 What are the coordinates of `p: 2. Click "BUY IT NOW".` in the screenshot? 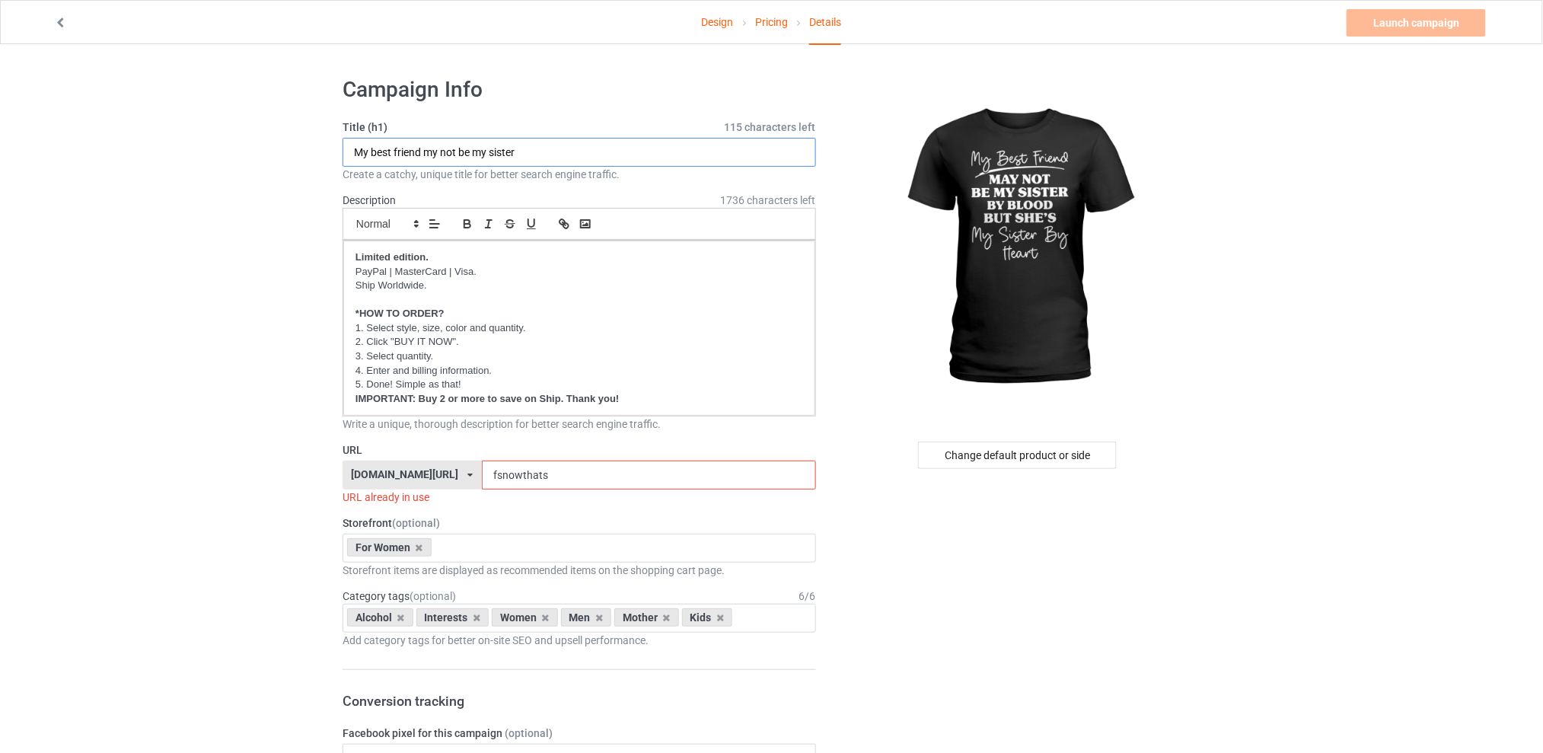 It's located at (579, 342).